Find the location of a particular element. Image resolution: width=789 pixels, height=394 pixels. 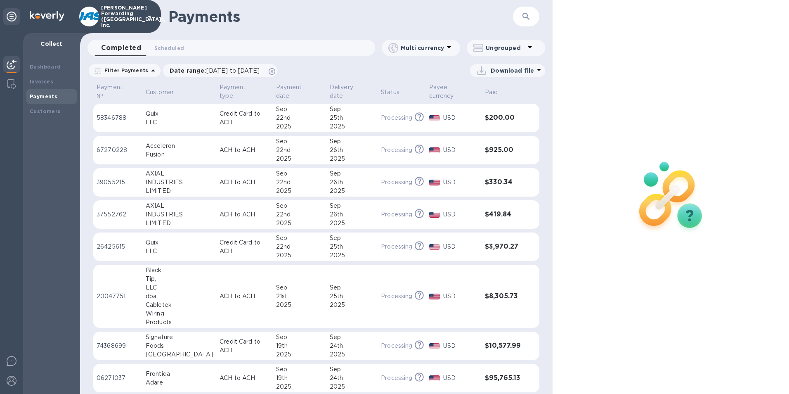

h3: $3,970.27 is located at coordinates (504, 246).